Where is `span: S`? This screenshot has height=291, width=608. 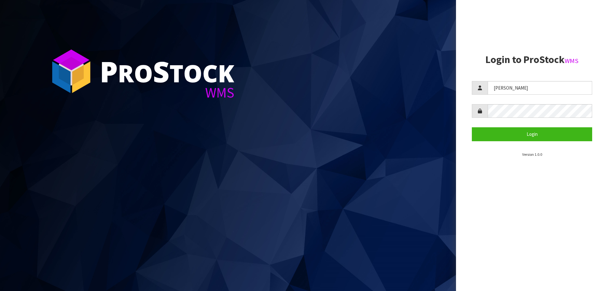
span: S is located at coordinates (161, 71).